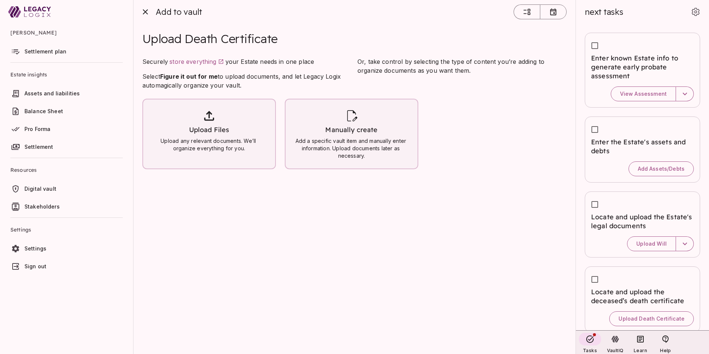 This screenshot has width=709, height=354. I want to click on span: Pro Forma, so click(37, 129).